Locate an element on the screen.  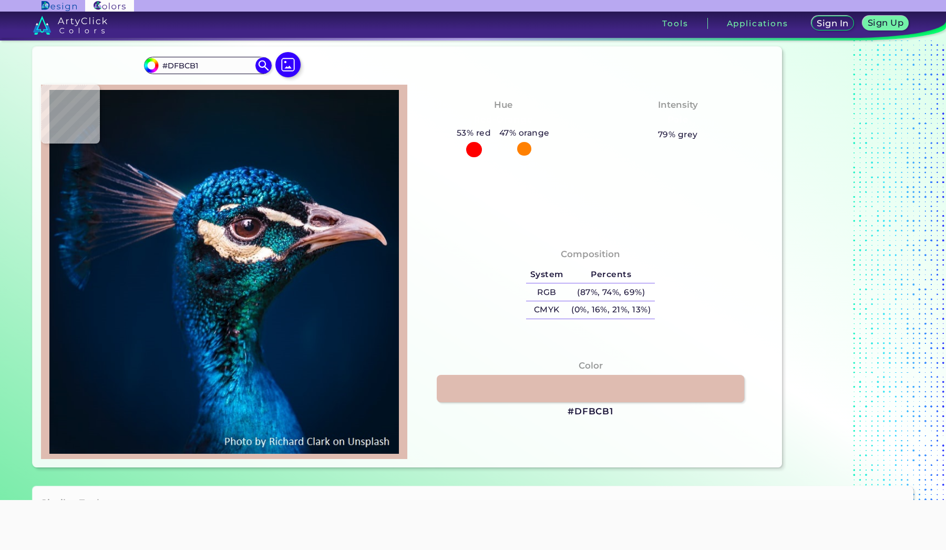
h5: 79% grey is located at coordinates (678, 135).